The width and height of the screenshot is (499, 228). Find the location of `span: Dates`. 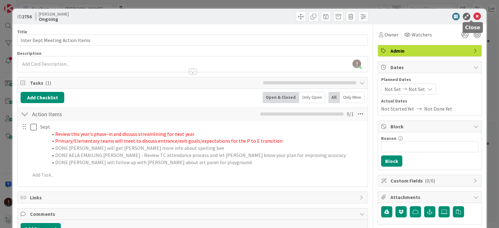

span: Dates is located at coordinates (430, 67).